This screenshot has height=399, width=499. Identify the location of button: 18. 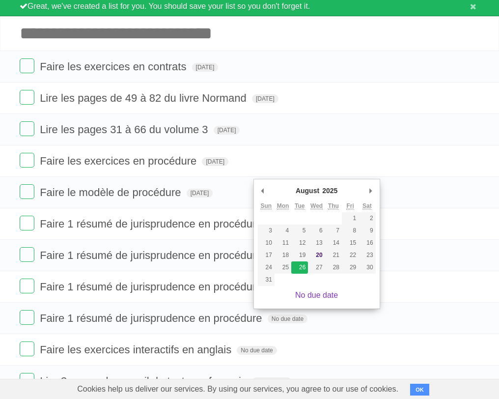
(283, 255).